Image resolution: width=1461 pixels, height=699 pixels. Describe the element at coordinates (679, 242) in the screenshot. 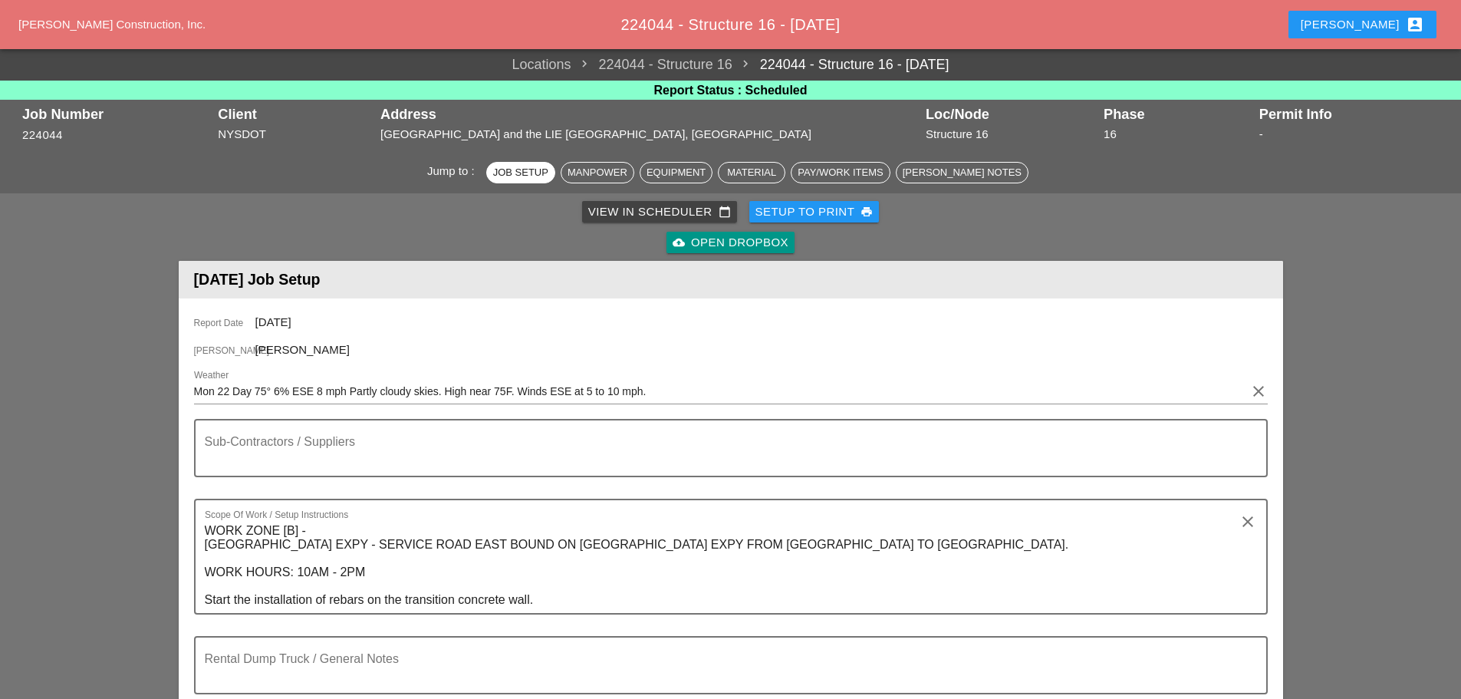

I see `i: cloud_upload` at that location.